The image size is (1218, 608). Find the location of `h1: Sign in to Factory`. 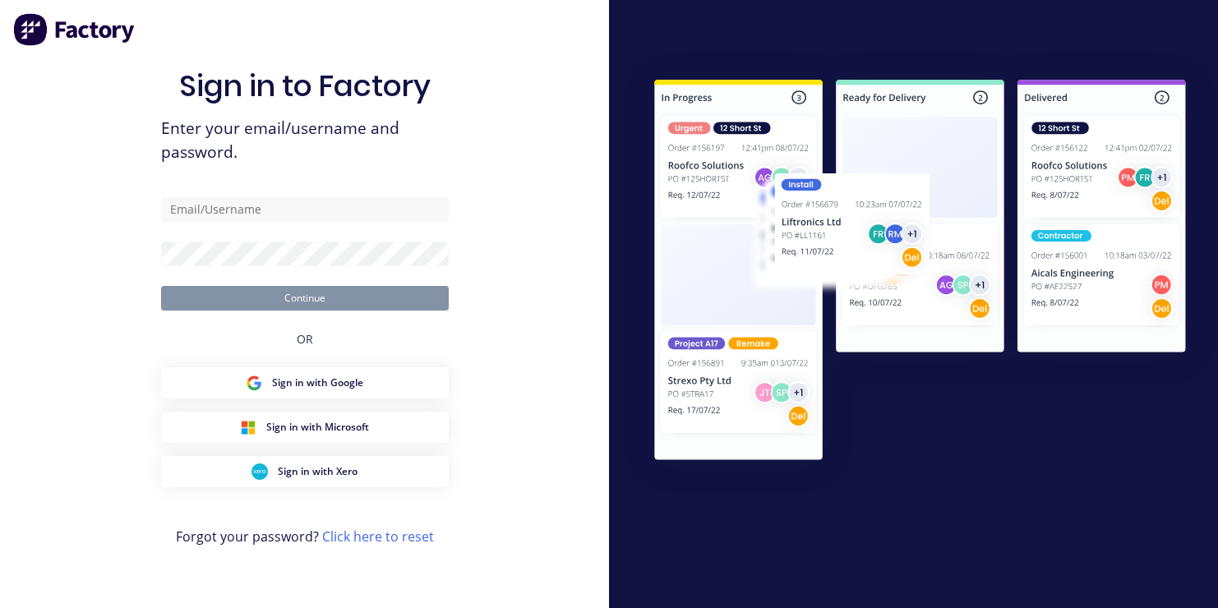

h1: Sign in to Factory is located at coordinates (305, 85).